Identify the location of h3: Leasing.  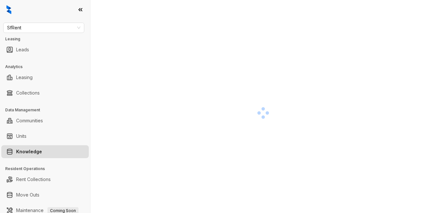
(48, 39).